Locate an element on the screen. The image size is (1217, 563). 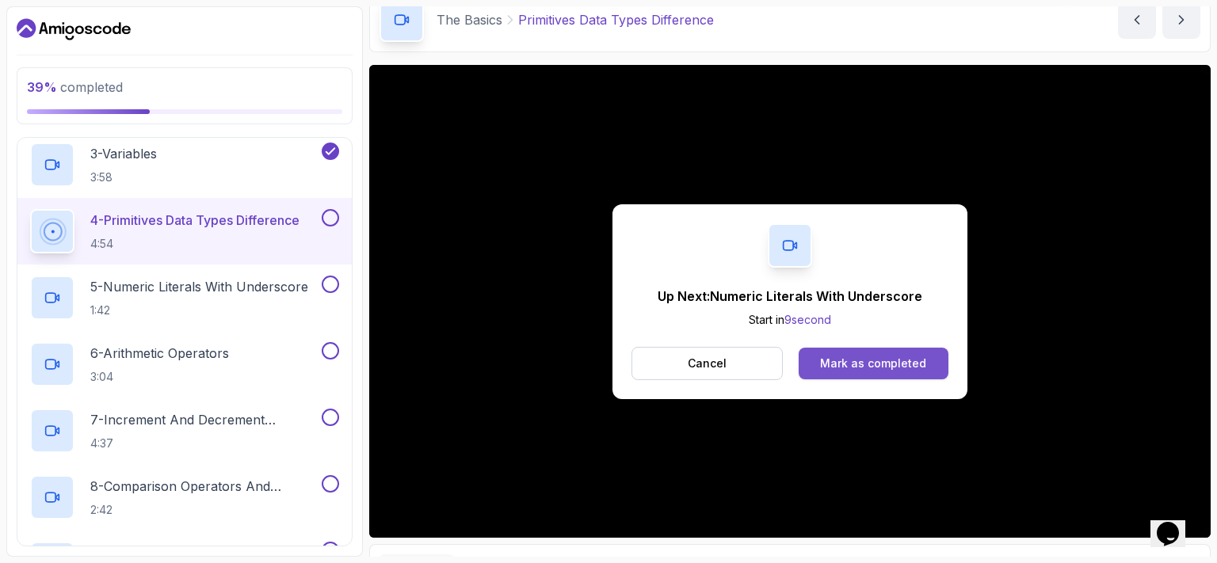
button: previous content is located at coordinates (1137, 20).